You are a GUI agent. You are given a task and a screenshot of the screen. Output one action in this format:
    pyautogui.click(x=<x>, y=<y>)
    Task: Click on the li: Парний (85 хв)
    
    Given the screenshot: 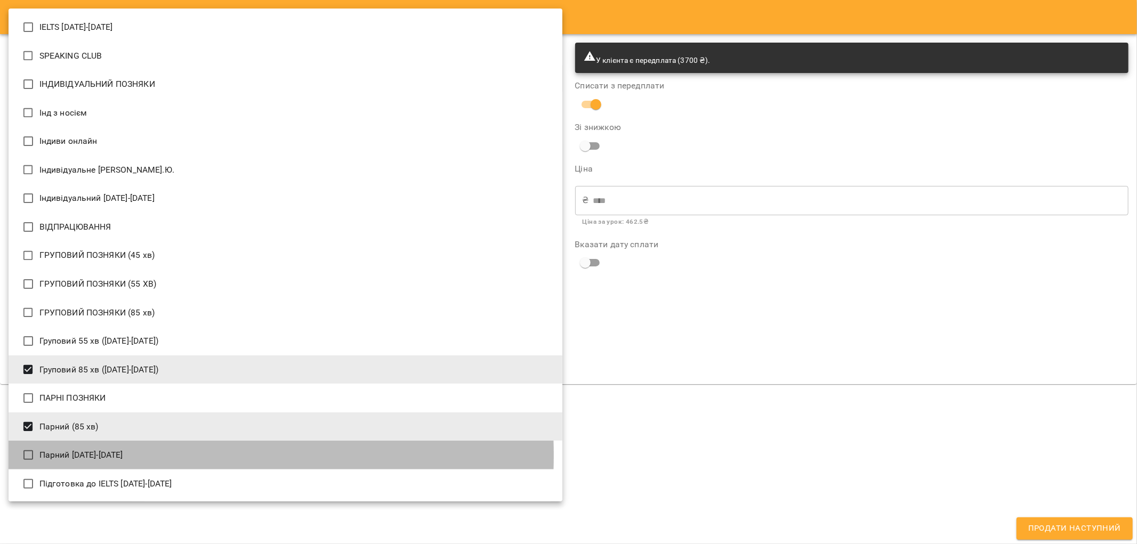 What is the action you would take?
    pyautogui.click(x=285, y=427)
    